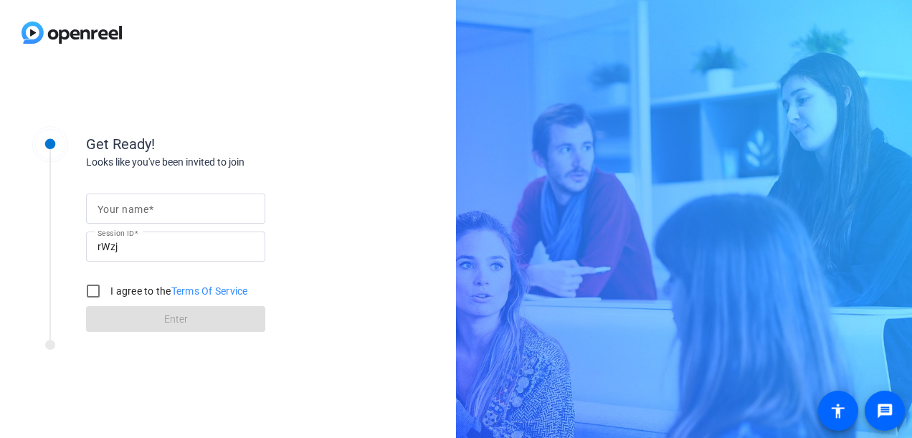 This screenshot has height=438, width=912. What do you see at coordinates (123, 209) in the screenshot?
I see `mat-label: Your name` at bounding box center [123, 209].